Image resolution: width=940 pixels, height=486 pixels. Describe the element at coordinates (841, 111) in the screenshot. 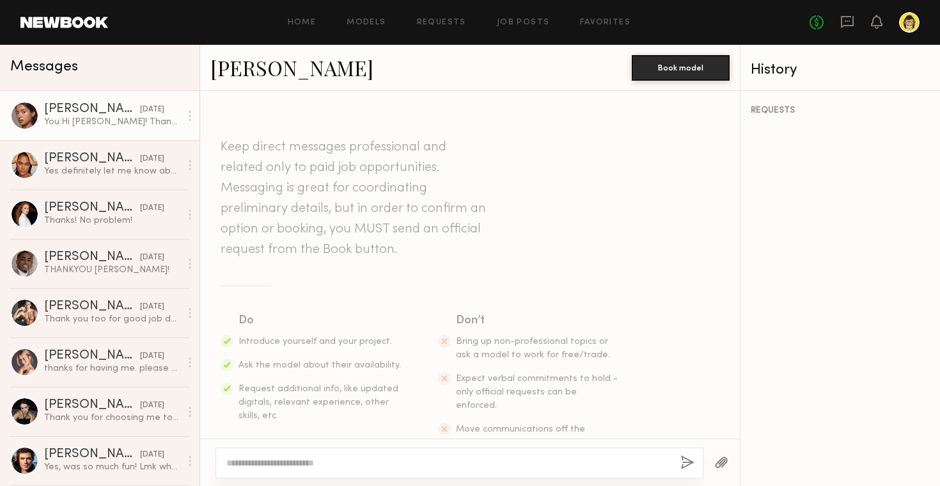

I see `div: REQUESTS` at that location.